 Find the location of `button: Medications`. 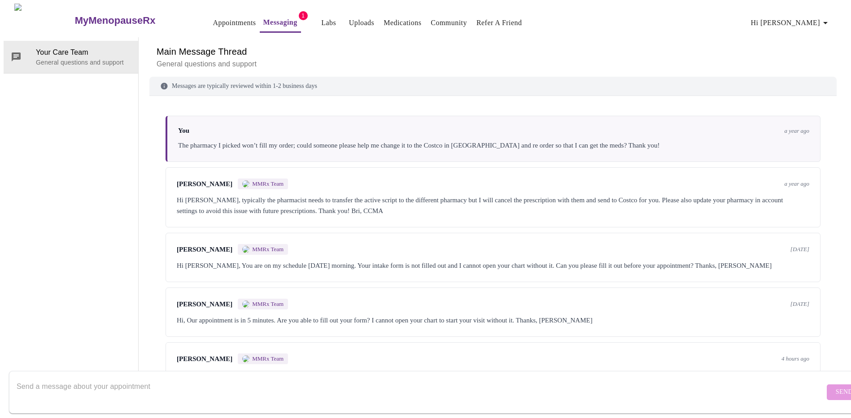

button: Medications is located at coordinates (402, 23).